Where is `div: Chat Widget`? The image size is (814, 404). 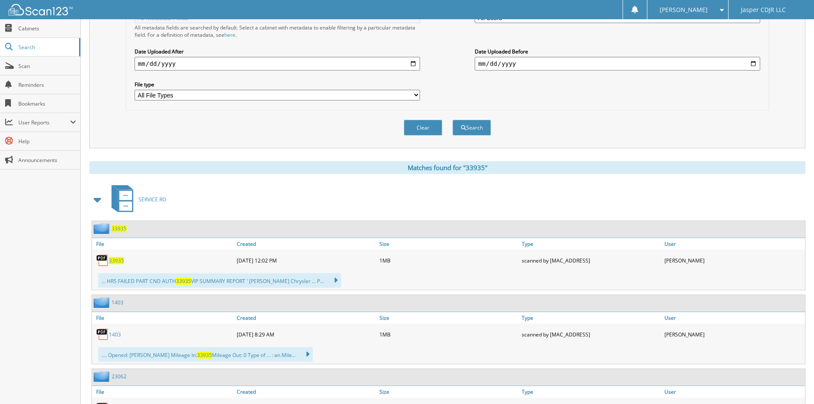 div: Chat Widget is located at coordinates (793, 383).